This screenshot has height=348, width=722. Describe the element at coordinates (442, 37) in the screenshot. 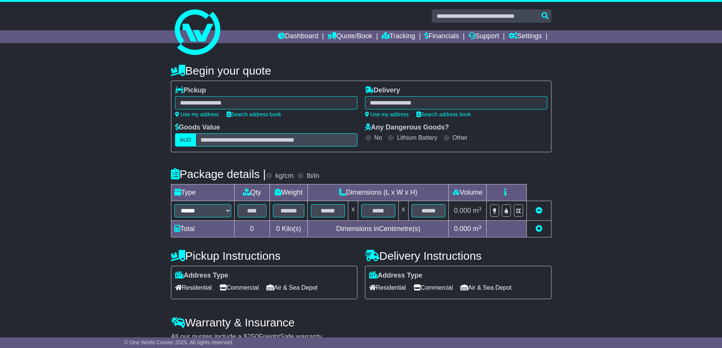

I see `a: Financials` at that location.